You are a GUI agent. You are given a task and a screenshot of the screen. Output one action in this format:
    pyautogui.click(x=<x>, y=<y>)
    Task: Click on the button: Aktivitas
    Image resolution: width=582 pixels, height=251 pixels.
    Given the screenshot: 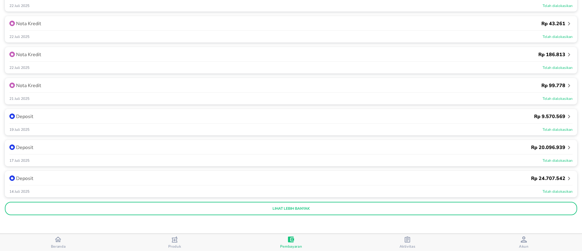 What is the action you would take?
    pyautogui.click(x=407, y=242)
    